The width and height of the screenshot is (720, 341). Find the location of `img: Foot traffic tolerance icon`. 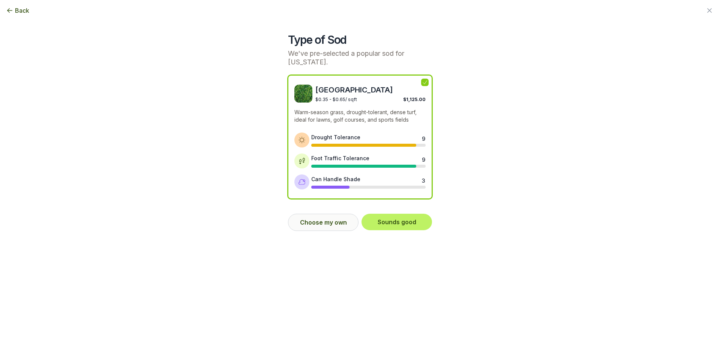

img: Foot traffic tolerance icon is located at coordinates (302, 161).